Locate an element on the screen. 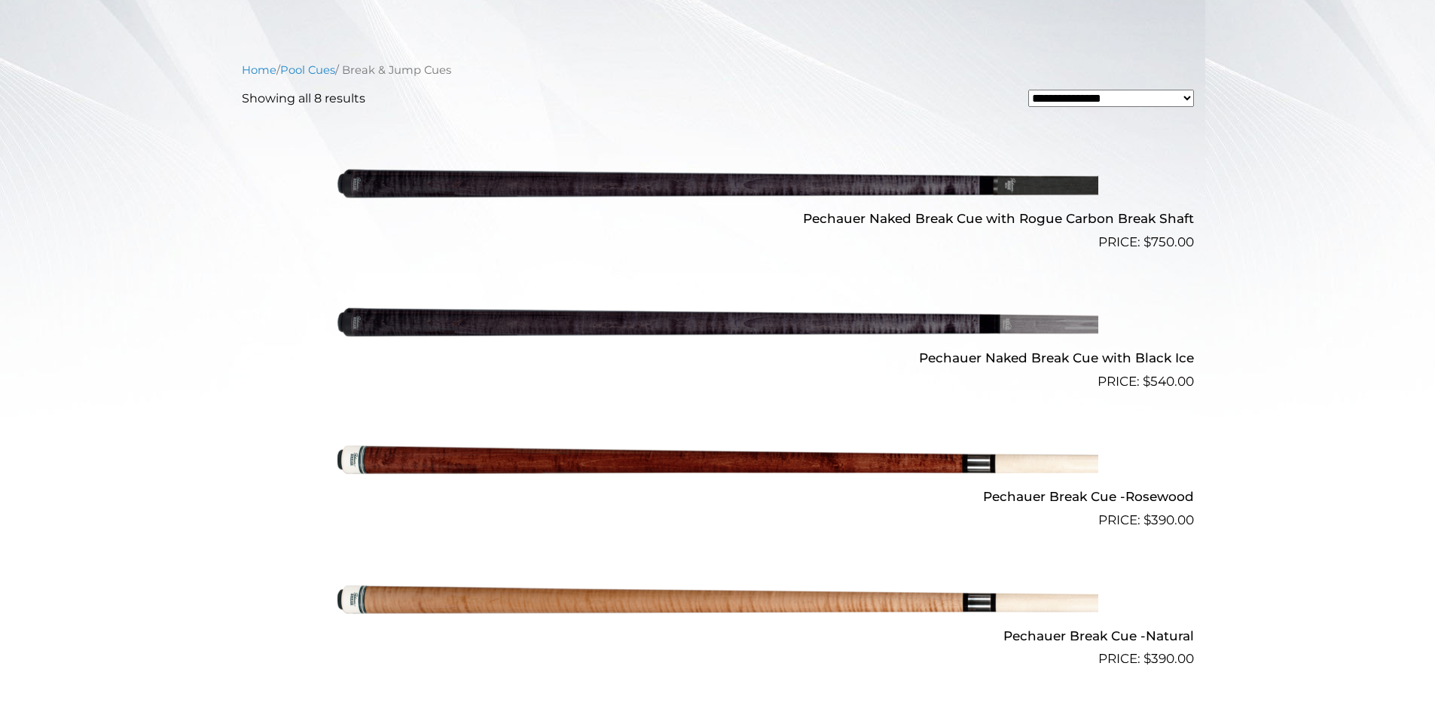  img: Pechauer Break Cue -Rosewood is located at coordinates (718, 461).